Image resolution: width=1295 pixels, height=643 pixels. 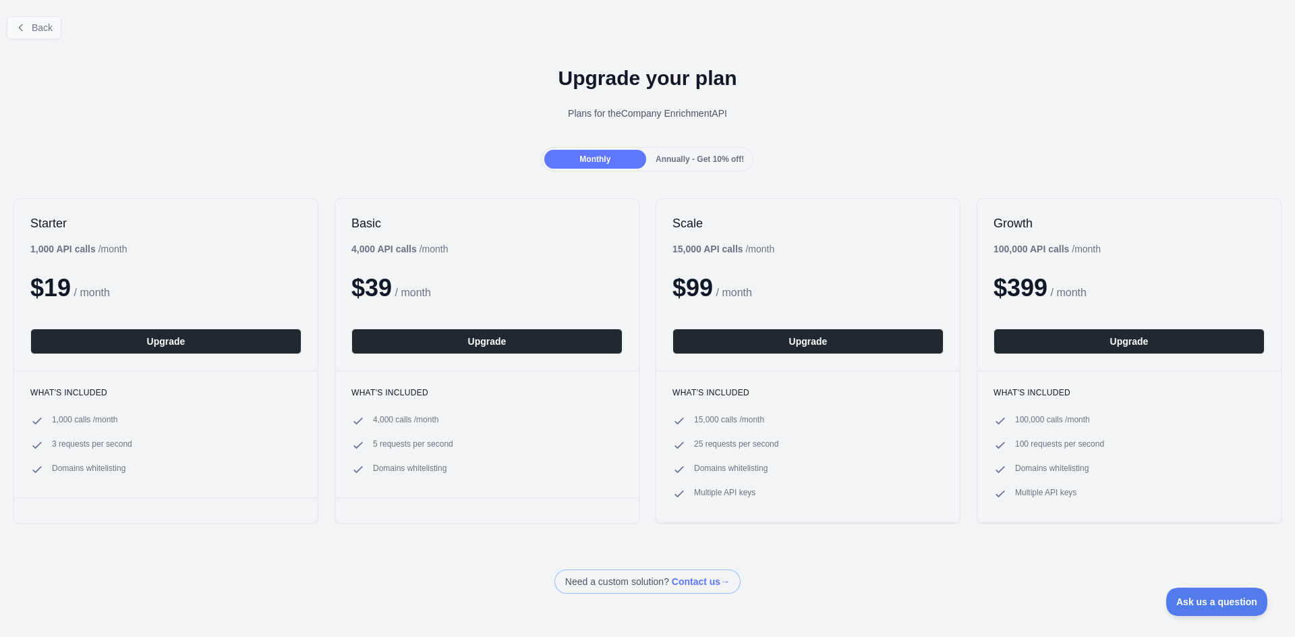 What do you see at coordinates (808, 223) in the screenshot?
I see `h2: Scale` at bounding box center [808, 223].